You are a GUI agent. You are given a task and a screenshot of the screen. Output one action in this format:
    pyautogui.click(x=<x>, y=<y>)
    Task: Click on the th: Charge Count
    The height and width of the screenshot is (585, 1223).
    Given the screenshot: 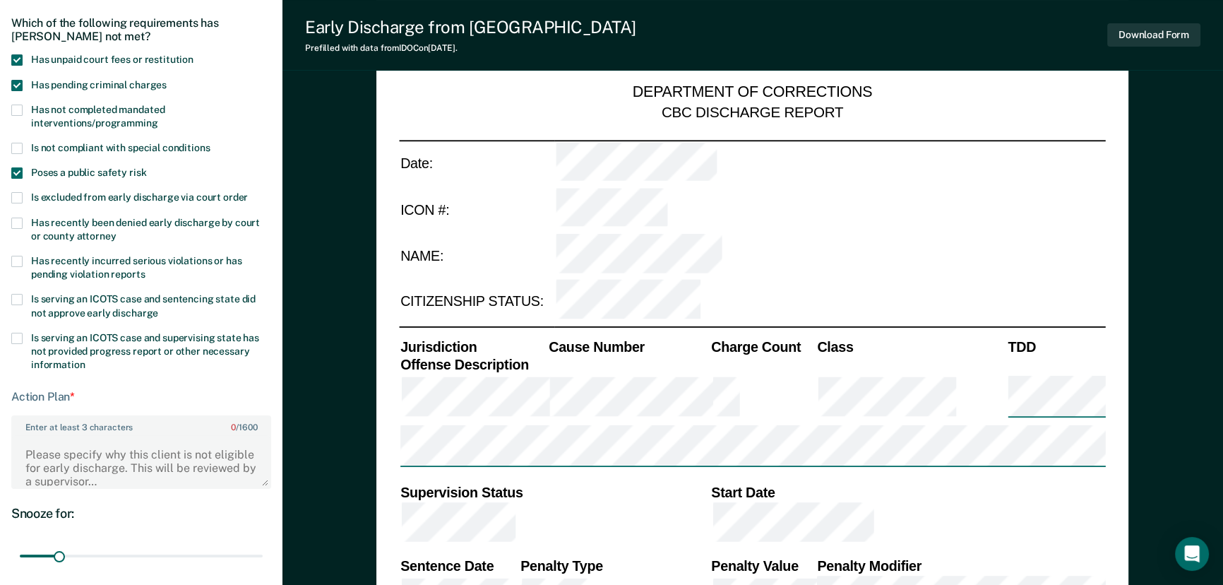 What is the action you would take?
    pyautogui.click(x=764, y=347)
    